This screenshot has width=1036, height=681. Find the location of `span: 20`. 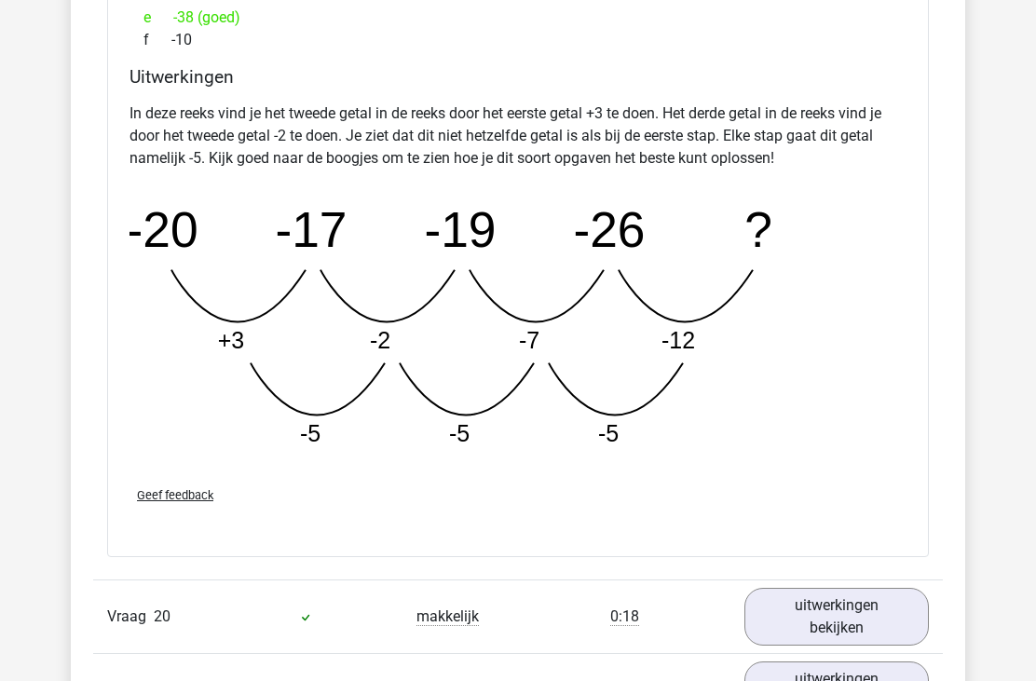

span: 20 is located at coordinates (162, 616).